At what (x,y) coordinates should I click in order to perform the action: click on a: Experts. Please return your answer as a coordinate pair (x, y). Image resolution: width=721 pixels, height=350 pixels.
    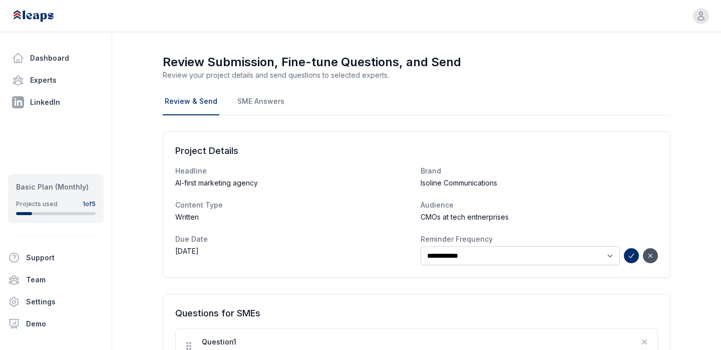
    Looking at the image, I should click on (56, 80).